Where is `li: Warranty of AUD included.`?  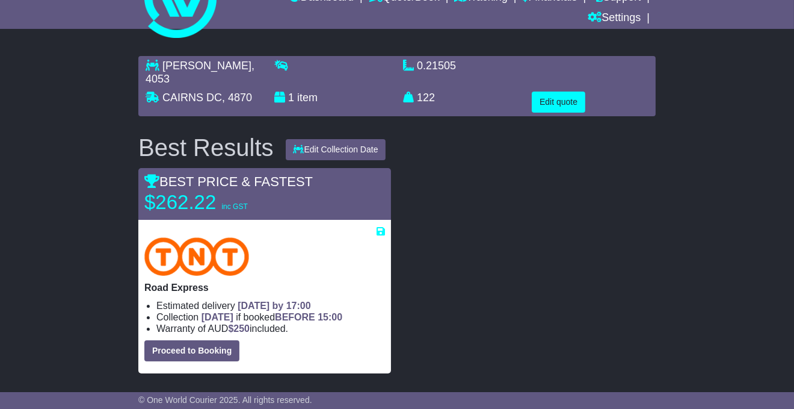 li: Warranty of AUD included. is located at coordinates (271, 328).